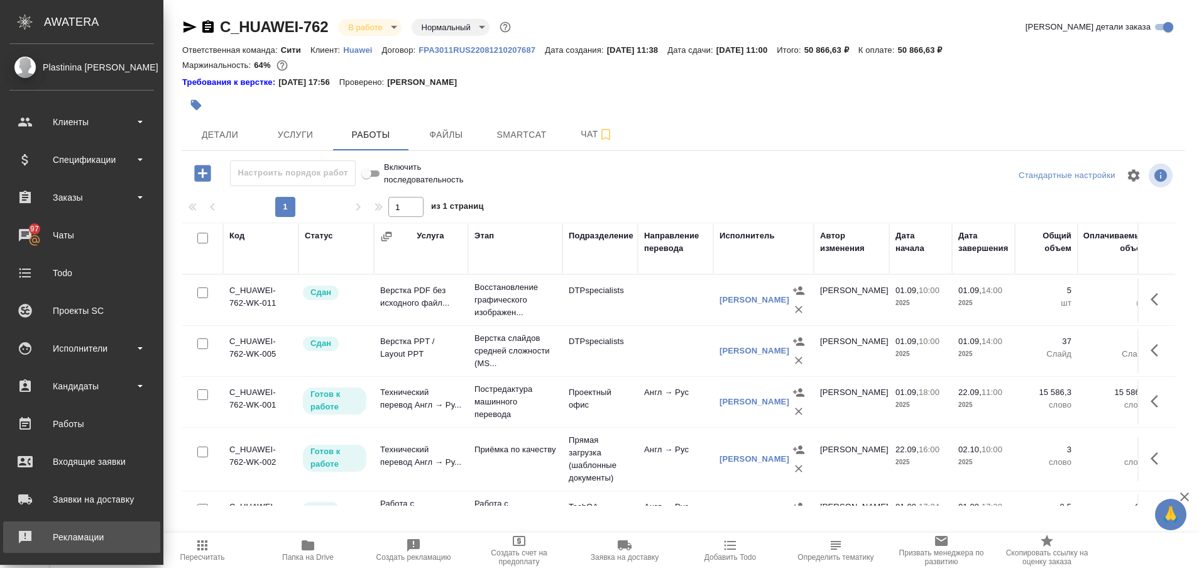 The height and width of the screenshot is (568, 1199). What do you see at coordinates (942, 557) in the screenshot?
I see `span: Призвать менеджера по развитию` at bounding box center [942, 557].